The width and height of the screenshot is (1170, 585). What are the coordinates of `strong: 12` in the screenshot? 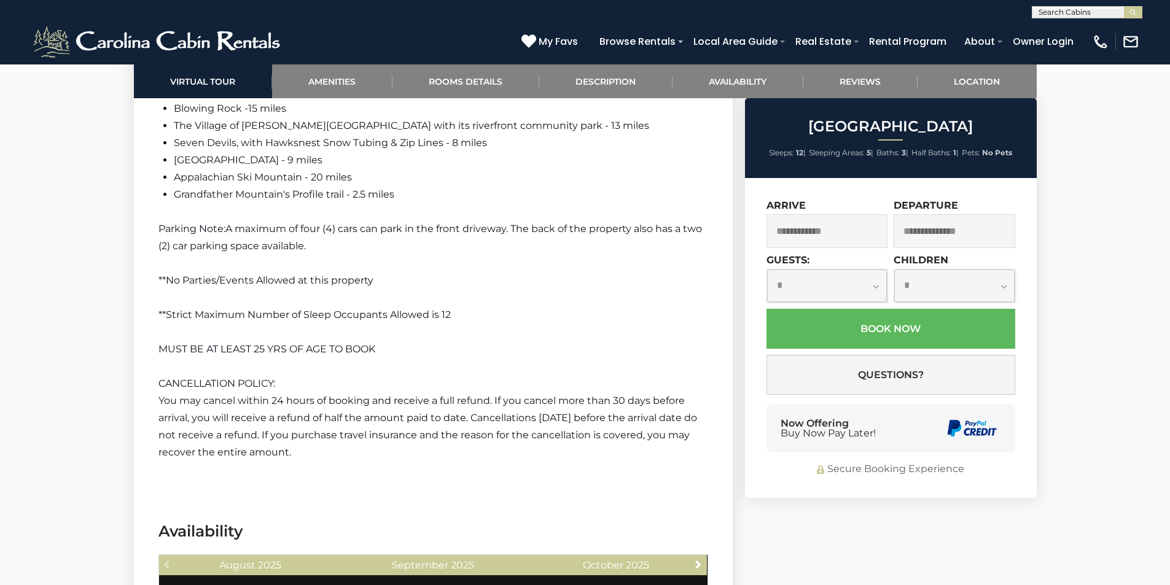 It's located at (800, 152).